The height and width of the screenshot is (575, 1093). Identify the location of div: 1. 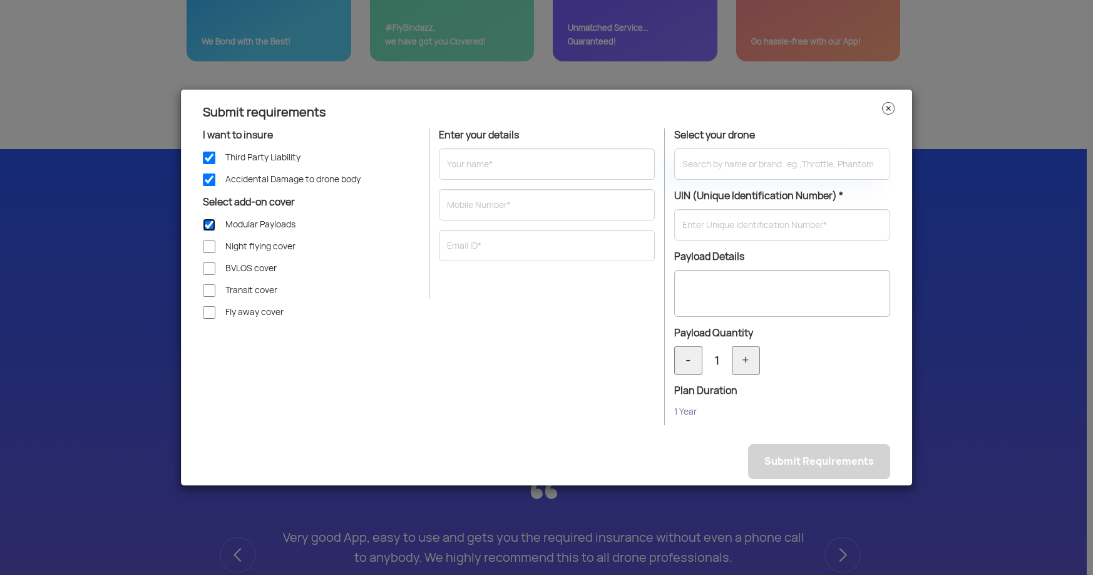
(717, 361).